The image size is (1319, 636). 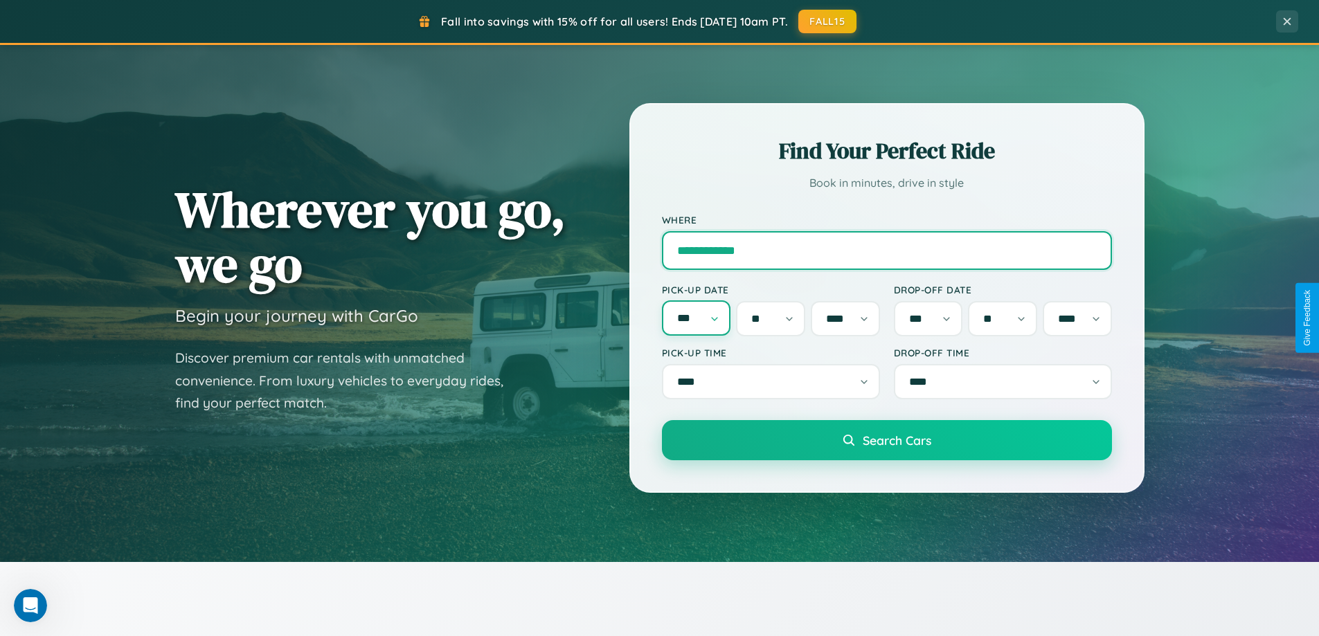 I want to click on h2: Find Your Perfect Ride, so click(x=887, y=151).